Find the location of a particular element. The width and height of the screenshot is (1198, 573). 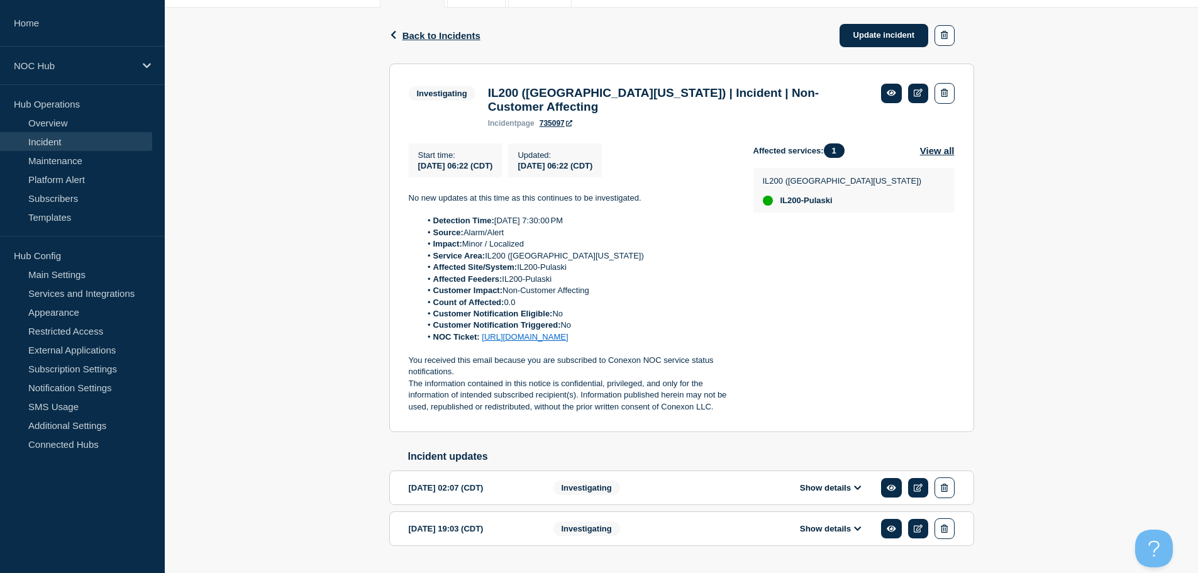

strong: Count of Affected: is located at coordinates (468, 302).